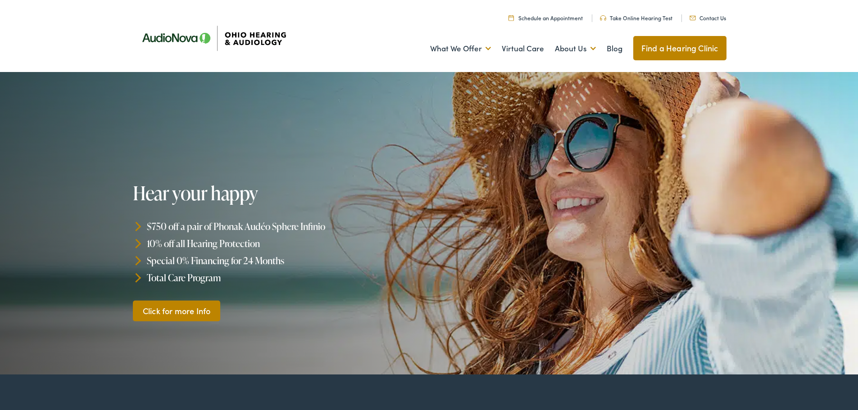 The width and height of the screenshot is (858, 410). What do you see at coordinates (283, 261) in the screenshot?
I see `li: Special 0% Financing for 24 Months` at bounding box center [283, 261].